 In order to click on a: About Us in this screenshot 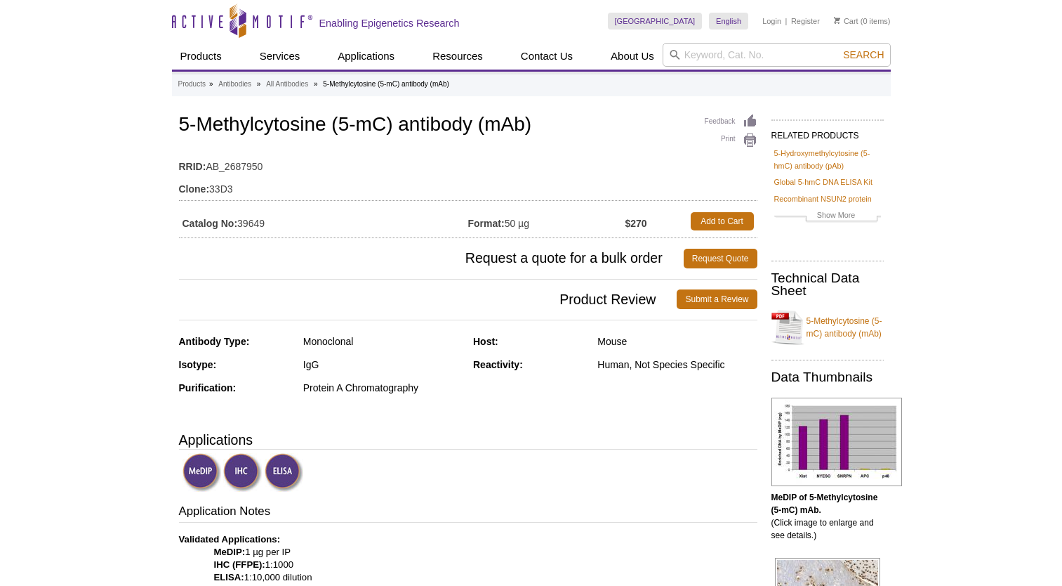, I will do `click(633, 56)`.